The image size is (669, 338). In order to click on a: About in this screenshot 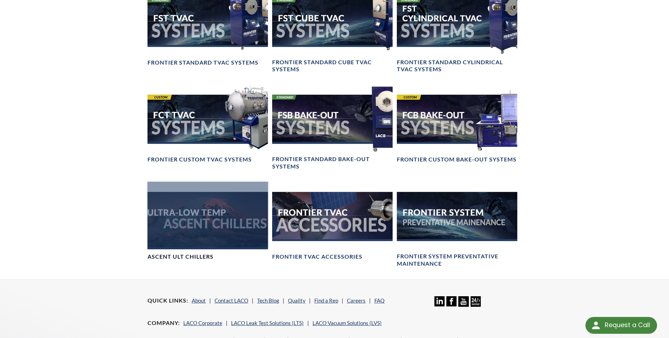, I will do `click(199, 300)`.